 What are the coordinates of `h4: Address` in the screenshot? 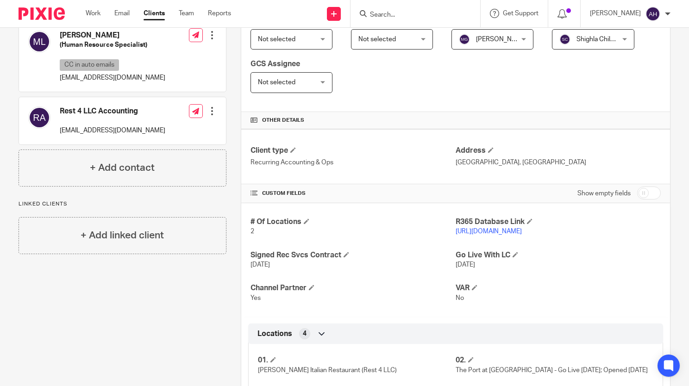 It's located at (558, 150).